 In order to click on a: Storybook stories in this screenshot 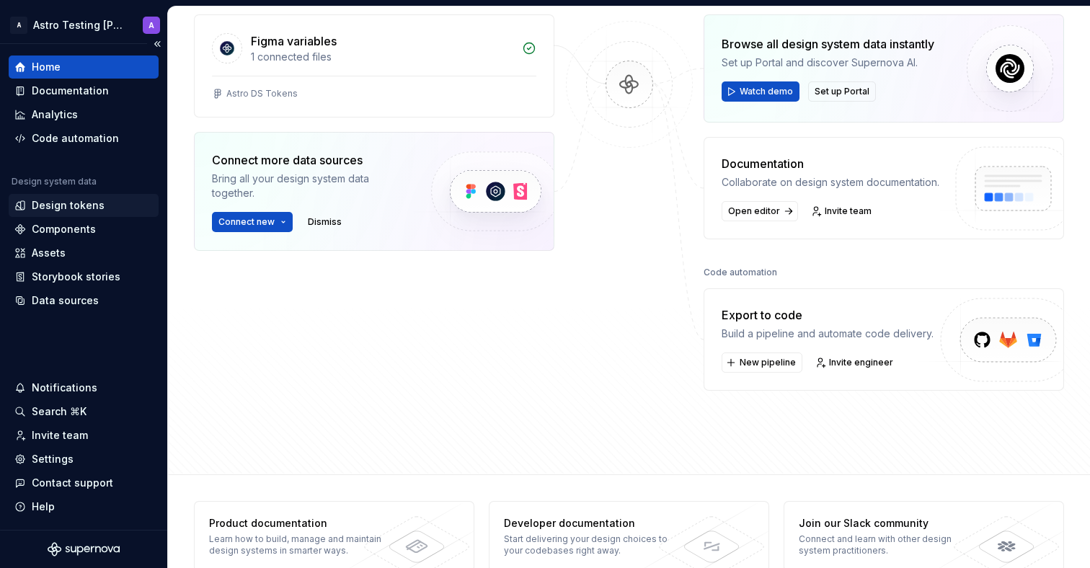, I will do `click(84, 277)`.